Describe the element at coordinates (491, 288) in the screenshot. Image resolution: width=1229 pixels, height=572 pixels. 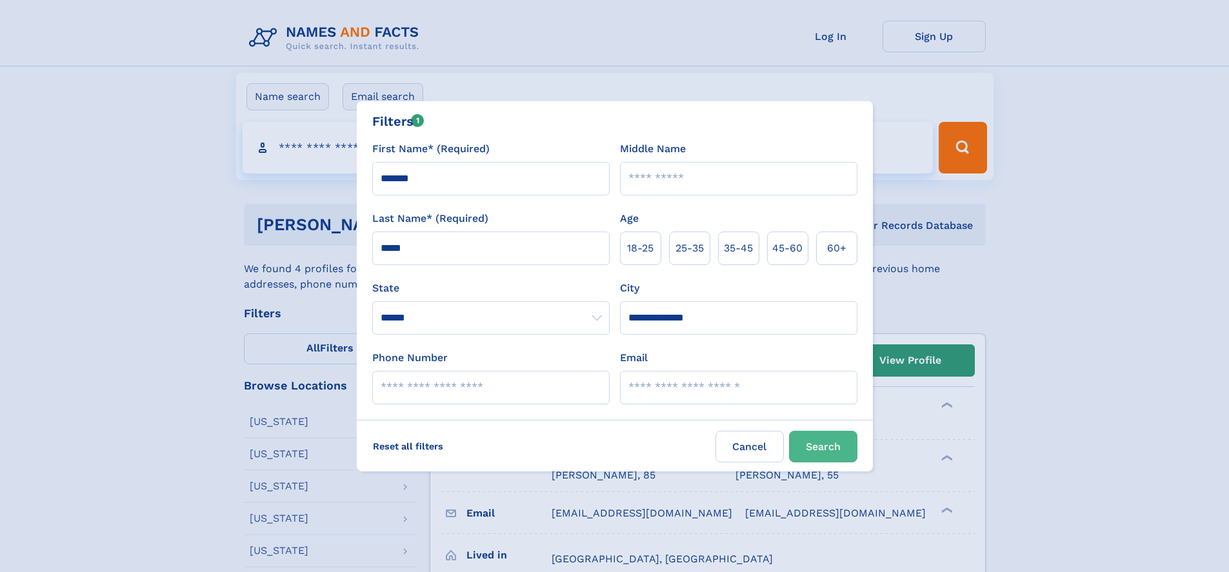
I see `label: State` at that location.